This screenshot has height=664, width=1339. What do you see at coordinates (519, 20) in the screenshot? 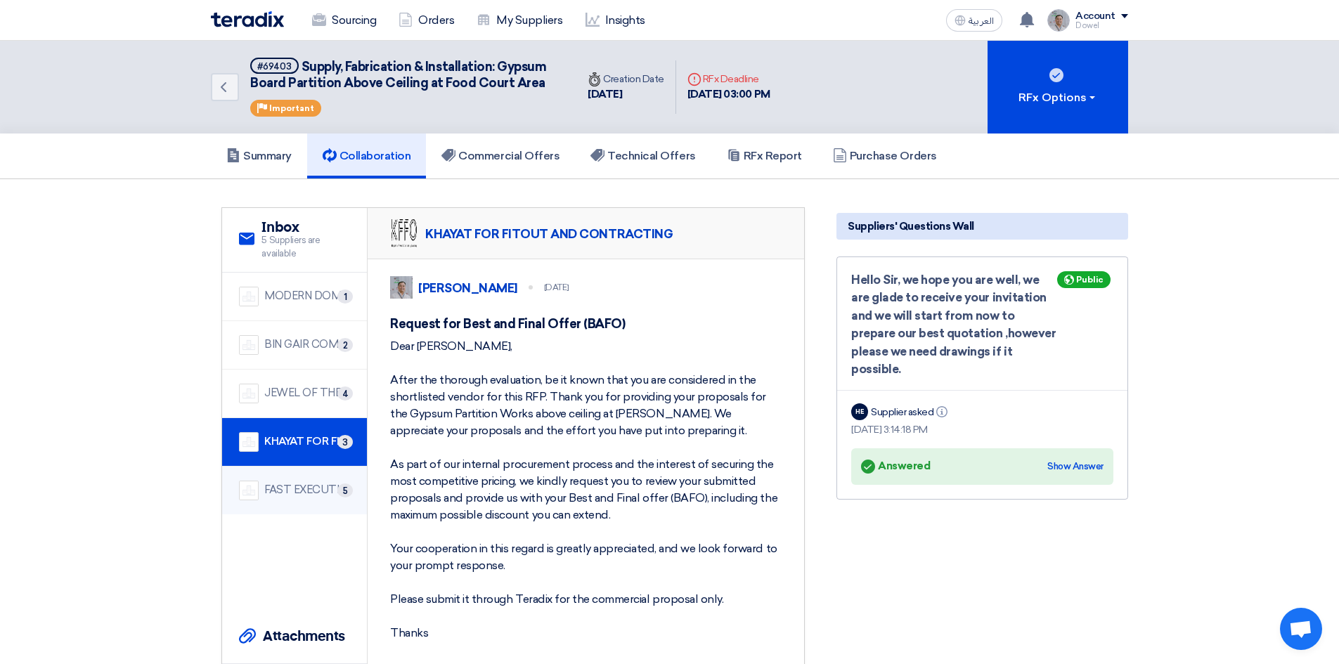
I see `a: My Suppliers` at bounding box center [519, 20].